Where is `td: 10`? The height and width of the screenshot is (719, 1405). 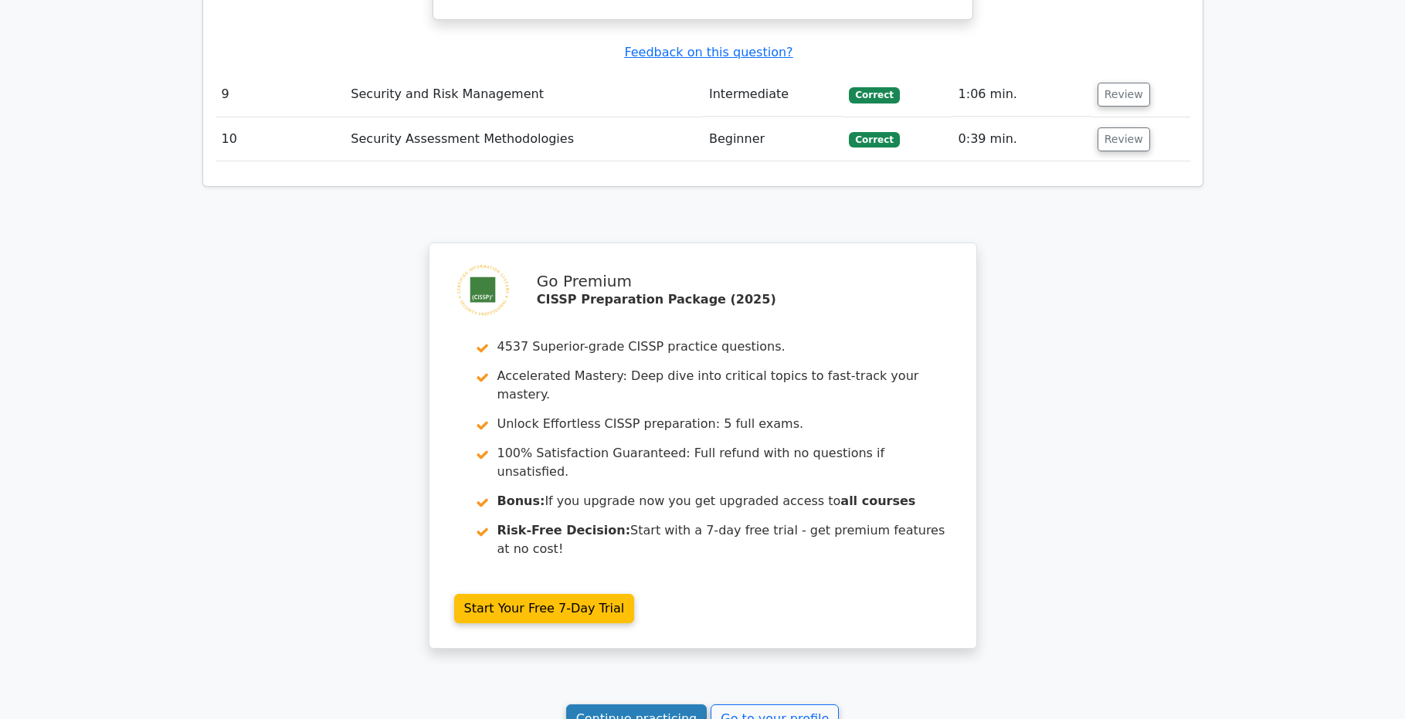
td: 10 is located at coordinates (280, 139).